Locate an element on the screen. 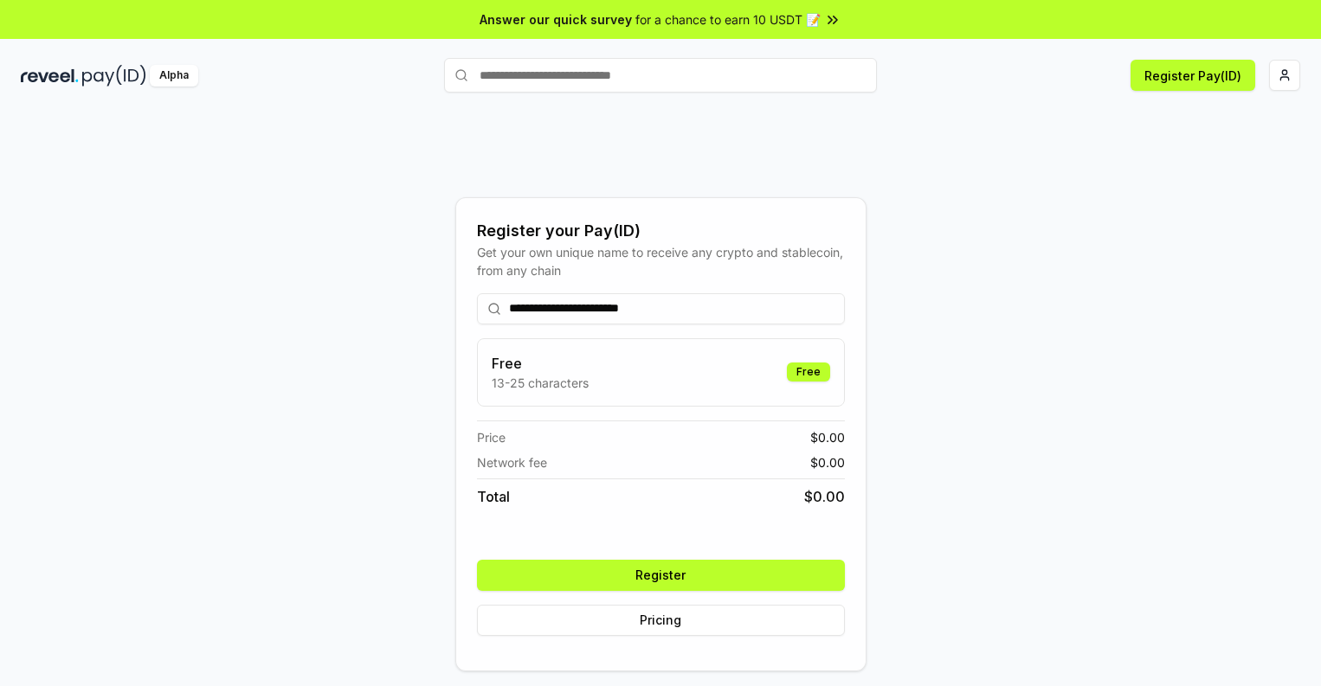  button: Pricing is located at coordinates (660, 621).